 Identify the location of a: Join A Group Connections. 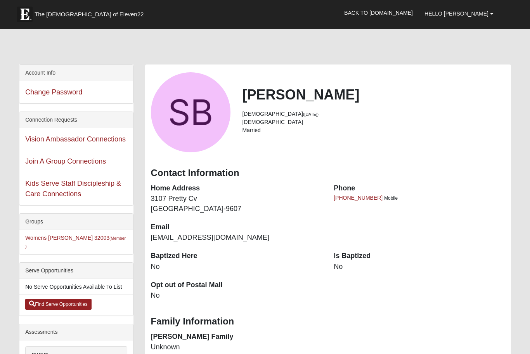
(66, 161).